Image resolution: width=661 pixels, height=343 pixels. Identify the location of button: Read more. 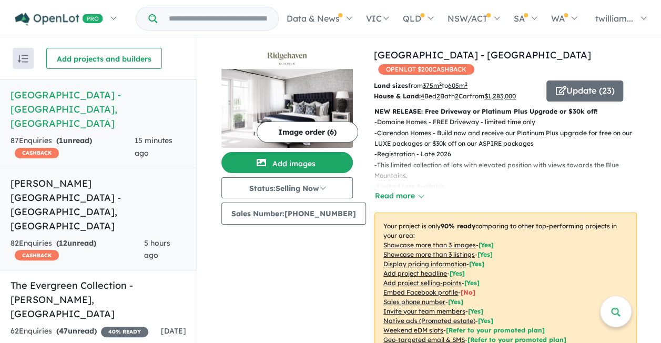
(399, 196).